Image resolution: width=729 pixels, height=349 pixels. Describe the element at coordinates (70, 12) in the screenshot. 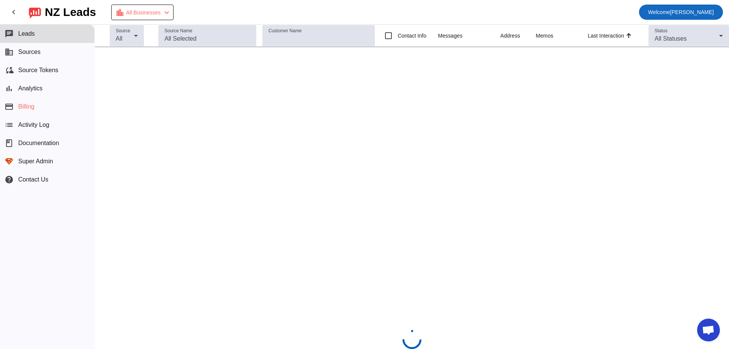

I see `div: NZ Leads` at that location.